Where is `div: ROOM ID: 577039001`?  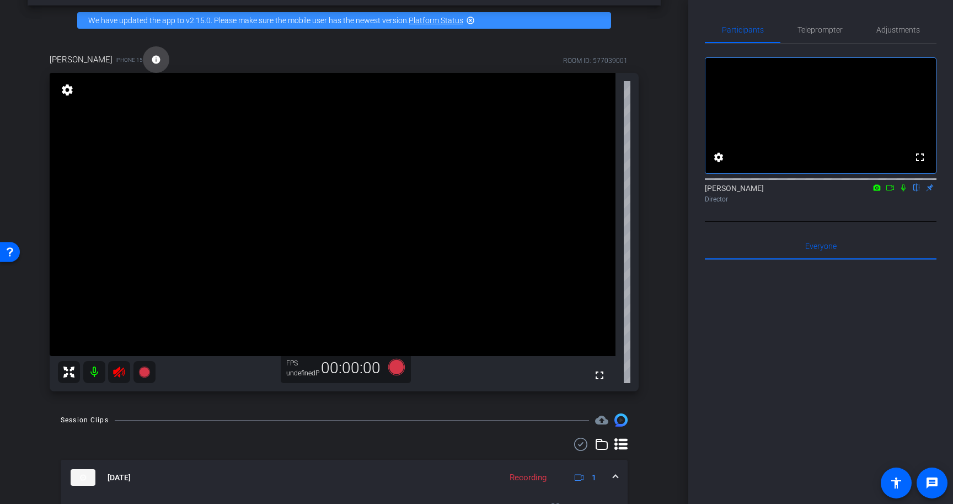
div: ROOM ID: 577039001 is located at coordinates (595, 61).